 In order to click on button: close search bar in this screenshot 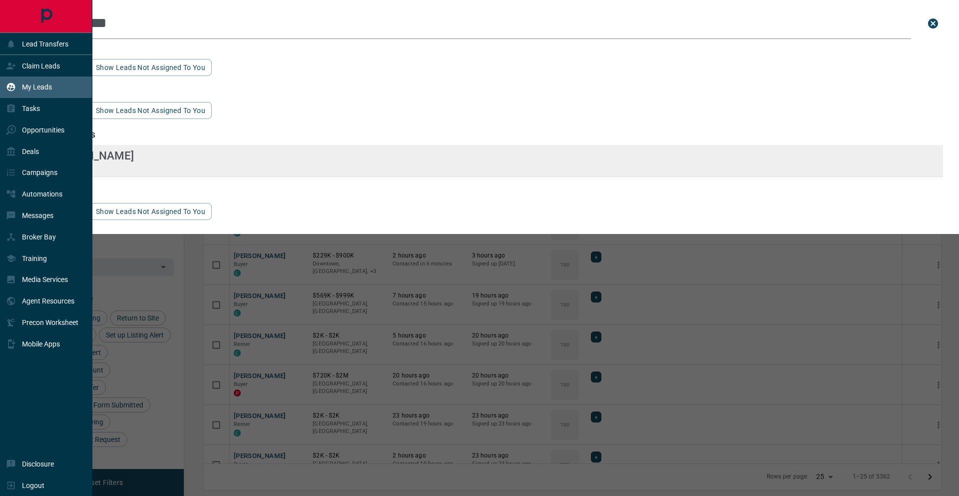, I will do `click(933, 23)`.